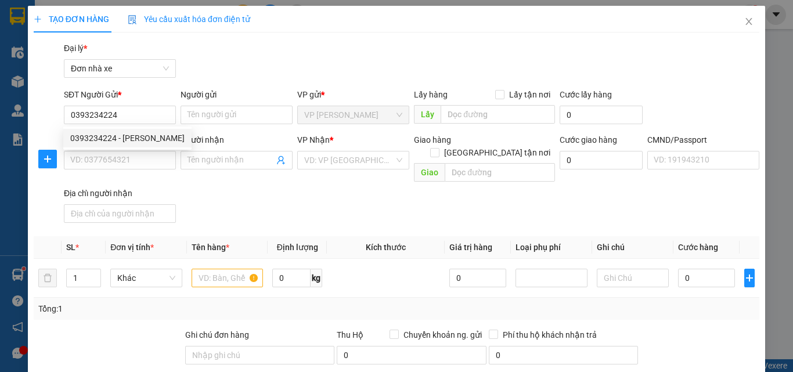  What do you see at coordinates (552, 247) in the screenshot?
I see `th: Loại phụ phí` at bounding box center [552, 247].